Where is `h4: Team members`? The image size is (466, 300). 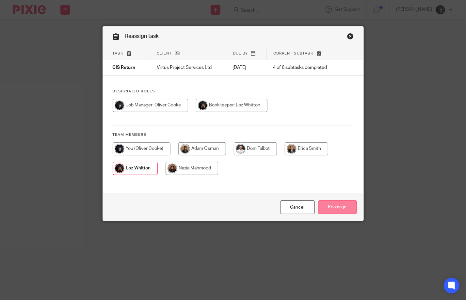 h4: Team members is located at coordinates (233, 135).